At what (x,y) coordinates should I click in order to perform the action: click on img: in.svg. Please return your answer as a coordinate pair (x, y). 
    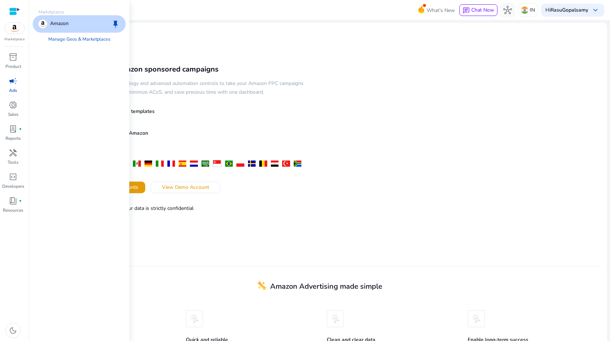
    Looking at the image, I should click on (525, 10).